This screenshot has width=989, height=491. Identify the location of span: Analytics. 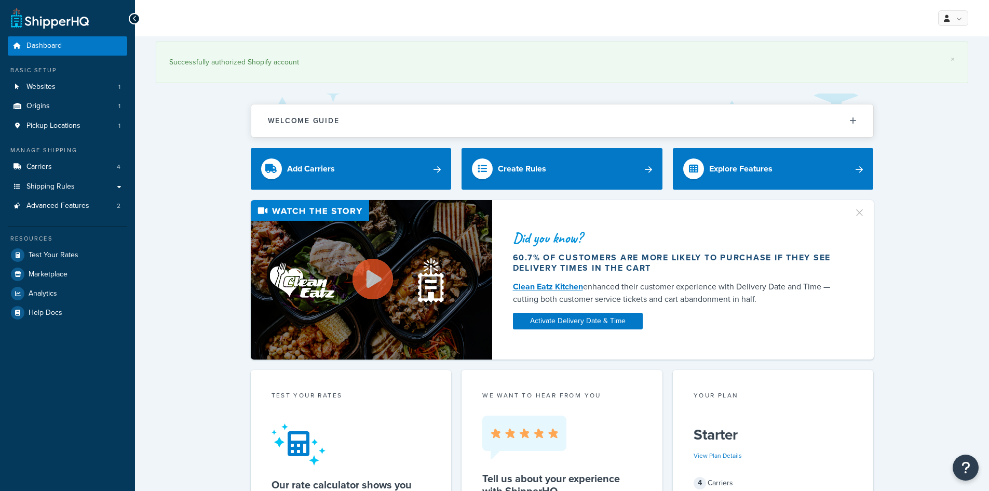
(43, 293).